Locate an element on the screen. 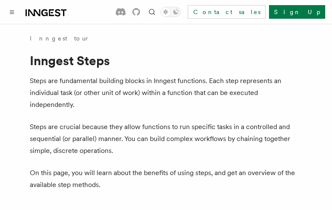  a: Sign Up is located at coordinates (297, 12).